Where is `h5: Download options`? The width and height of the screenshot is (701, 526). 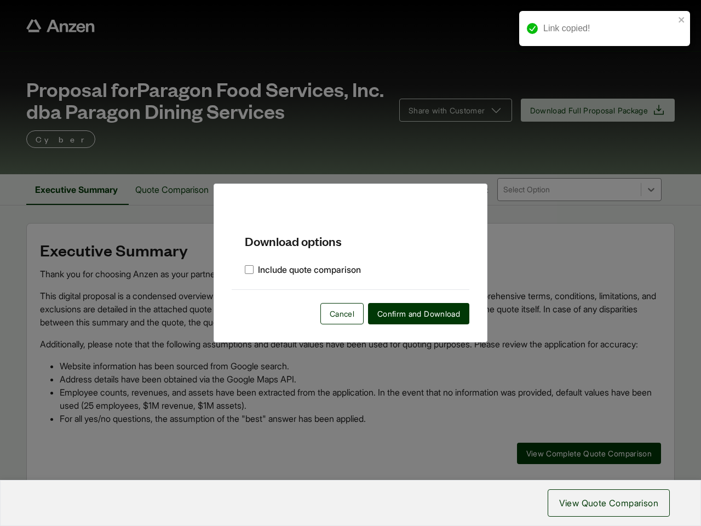
h5: Download options is located at coordinates (350, 232).